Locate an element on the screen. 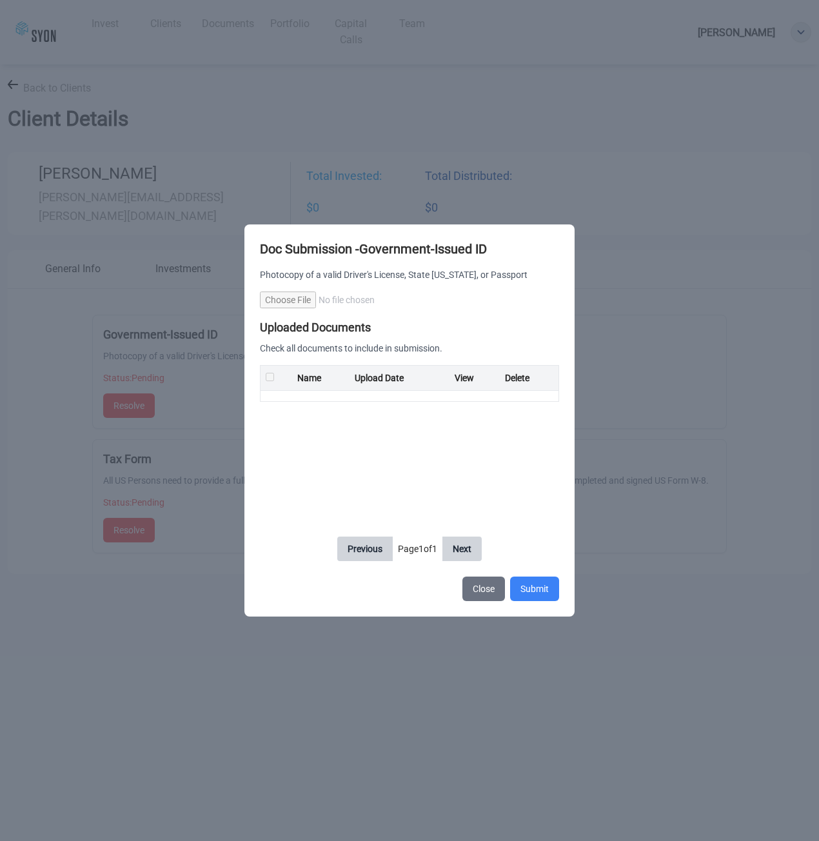  th: Upload Date is located at coordinates (399, 378).